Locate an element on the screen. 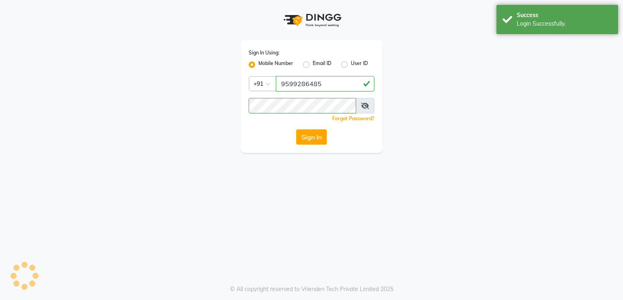 The image size is (623, 300). a: Forgot Password? is located at coordinates (353, 118).